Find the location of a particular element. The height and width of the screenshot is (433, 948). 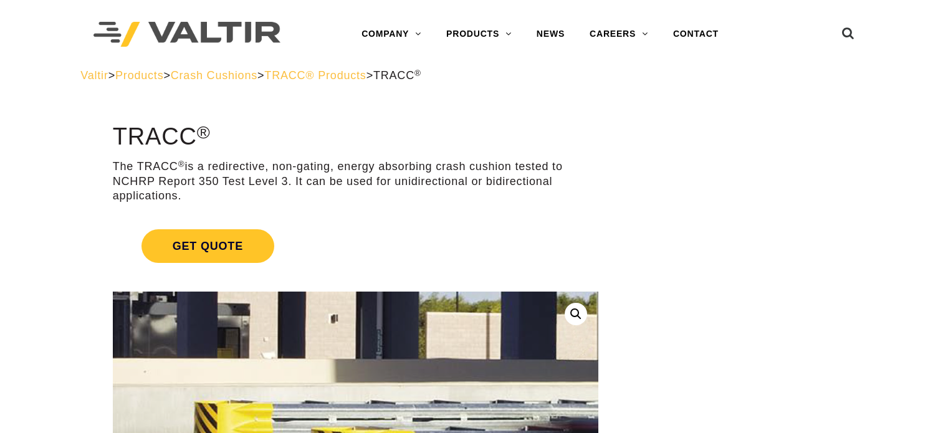

span: Get Quote is located at coordinates (207, 246).